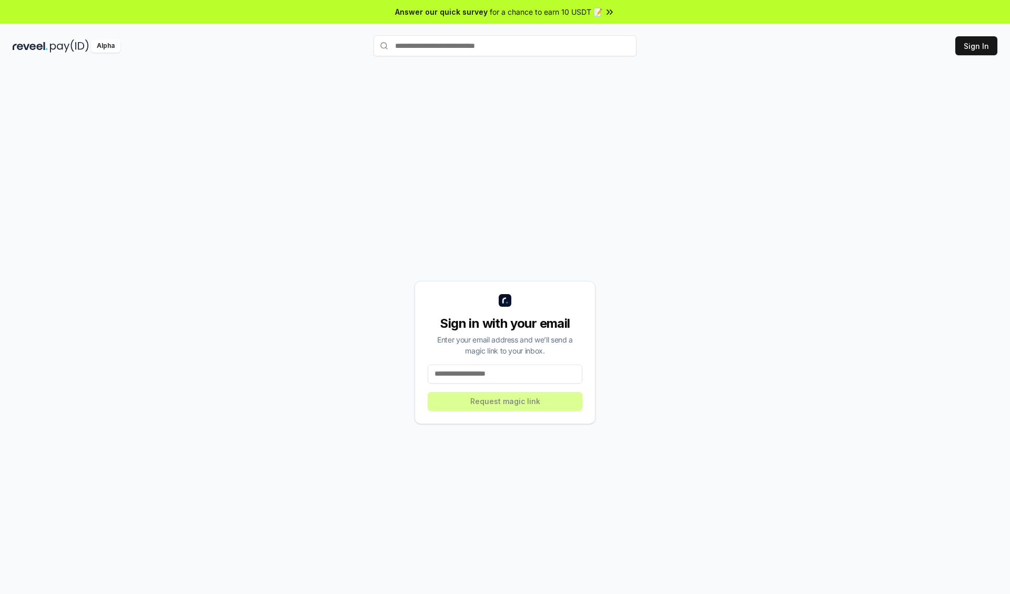 The image size is (1010, 594). Describe the element at coordinates (106, 46) in the screenshot. I see `div: Alpha` at that location.